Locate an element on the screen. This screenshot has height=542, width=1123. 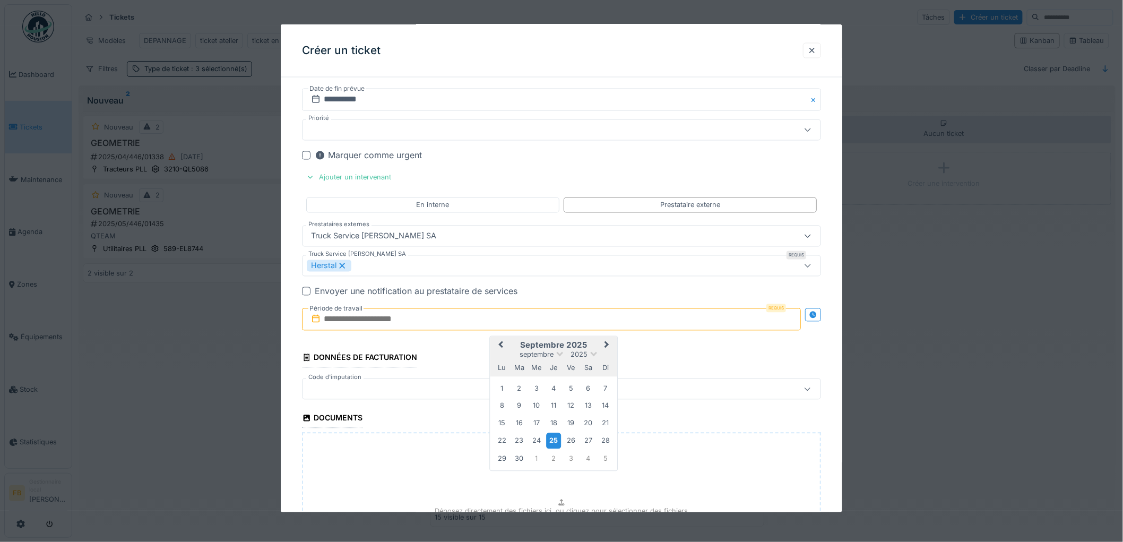
div: Choose samedi 6 septembre 2025 is located at coordinates (588, 388).